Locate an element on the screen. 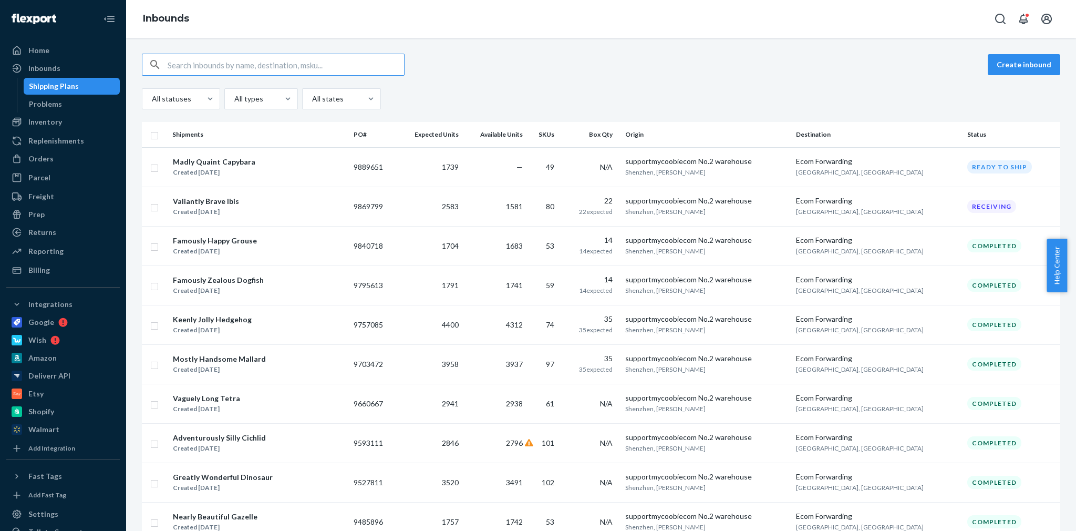  div: Returns is located at coordinates (42, 232).